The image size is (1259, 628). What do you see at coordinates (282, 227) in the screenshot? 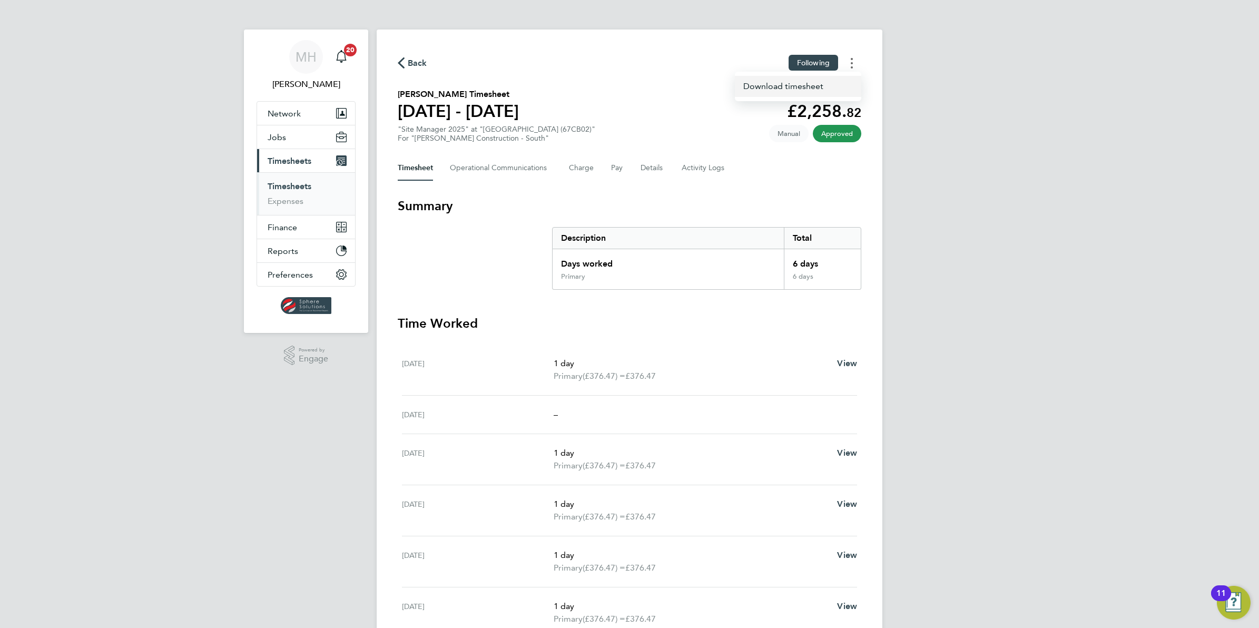
I see `span: Finance` at bounding box center [282, 227].